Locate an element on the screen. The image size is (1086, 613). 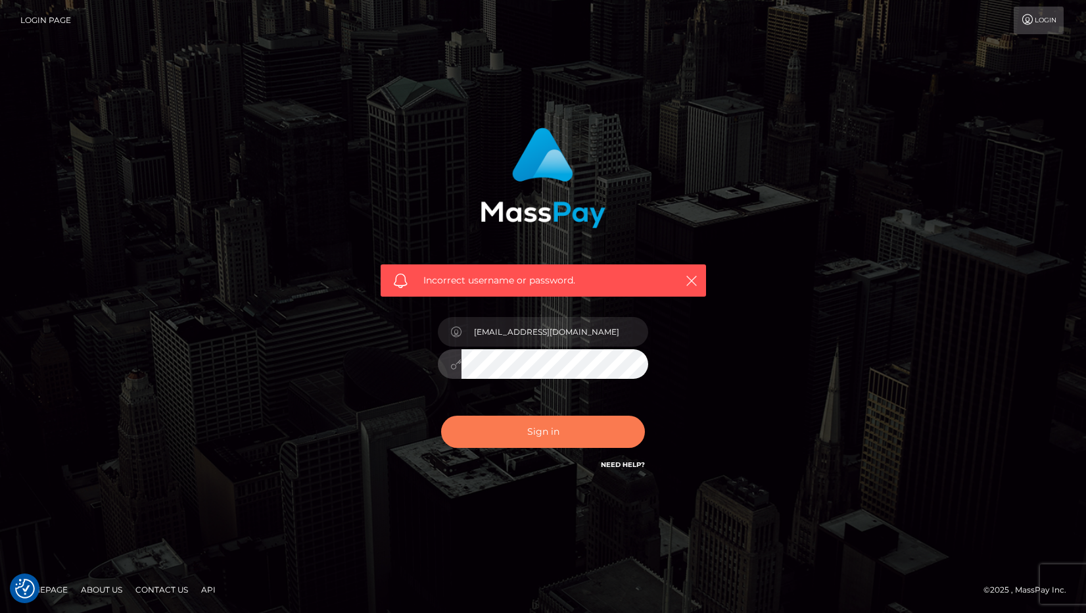
img: Revisit consent button is located at coordinates (25, 589).